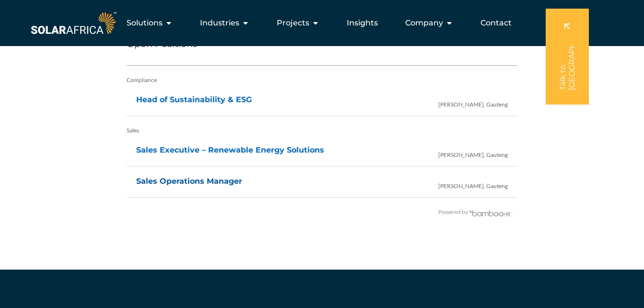 The image size is (644, 308). Describe the element at coordinates (322, 130) in the screenshot. I see `div: Sales` at that location.